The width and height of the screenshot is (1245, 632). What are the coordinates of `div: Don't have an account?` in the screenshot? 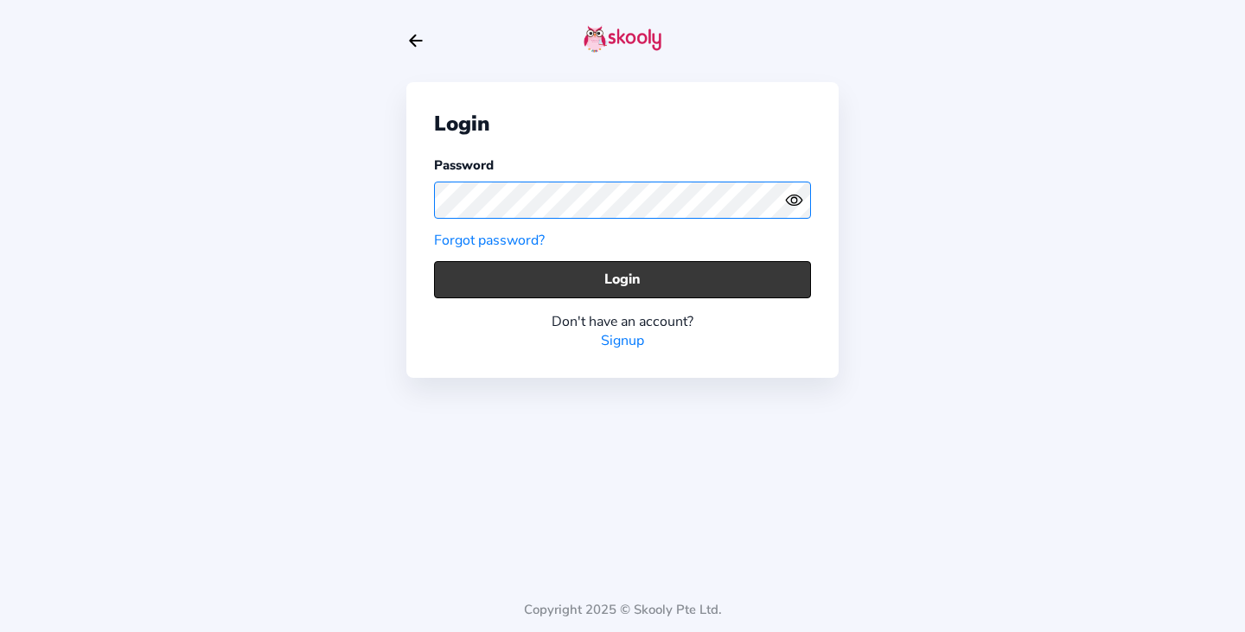 It's located at (622, 322).